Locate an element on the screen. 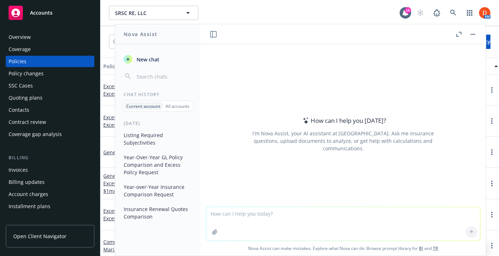 The image size is (499, 256). a: Report a Bug is located at coordinates (437, 13).